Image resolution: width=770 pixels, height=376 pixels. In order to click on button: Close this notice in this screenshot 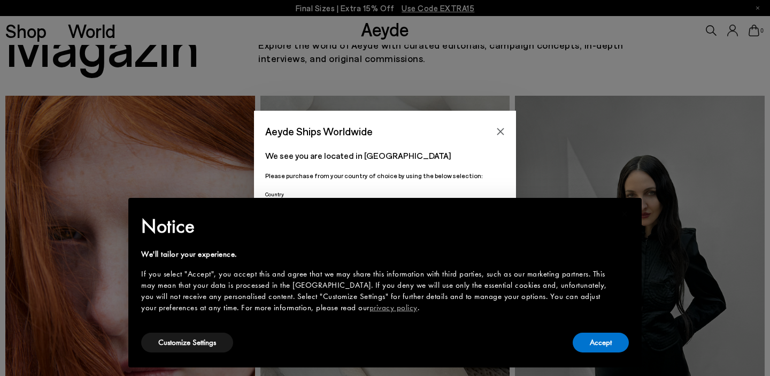, I will do `click(625, 214)`.